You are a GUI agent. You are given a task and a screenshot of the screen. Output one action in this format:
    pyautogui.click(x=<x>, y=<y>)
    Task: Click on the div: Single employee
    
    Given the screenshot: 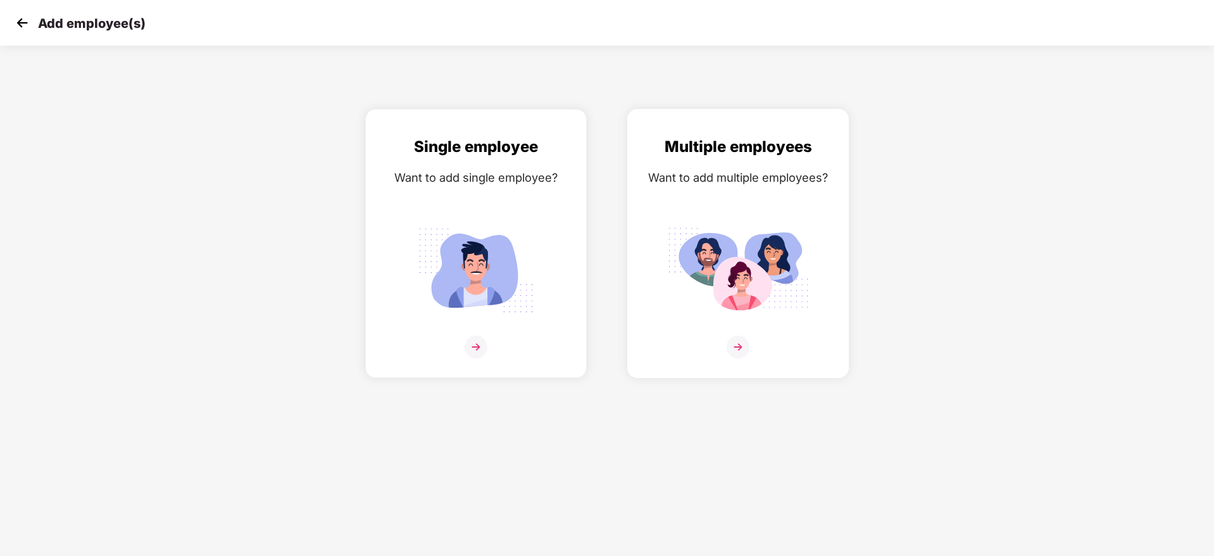 What is the action you would take?
    pyautogui.click(x=476, y=147)
    